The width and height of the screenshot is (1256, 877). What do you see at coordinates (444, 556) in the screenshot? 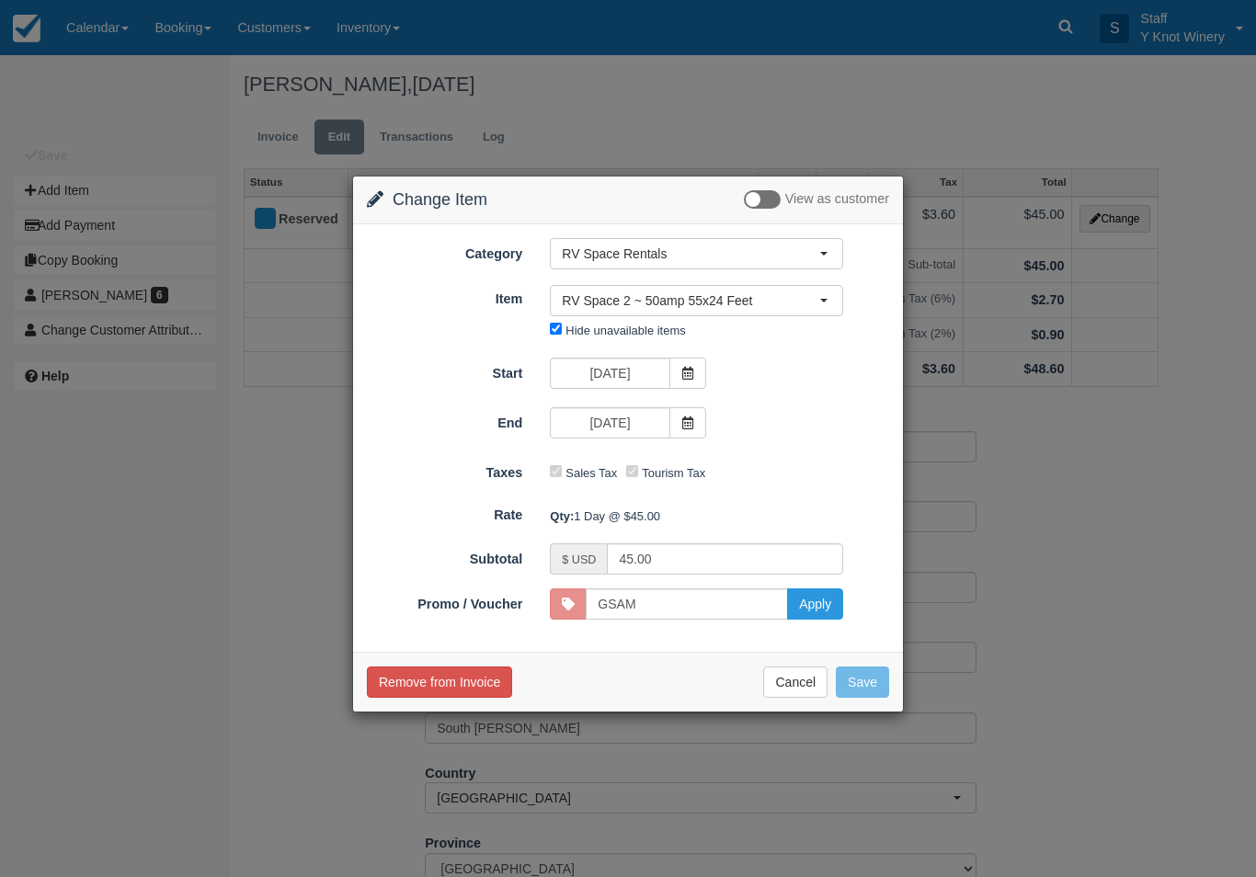
I see `label: Subtotal` at bounding box center [444, 556].